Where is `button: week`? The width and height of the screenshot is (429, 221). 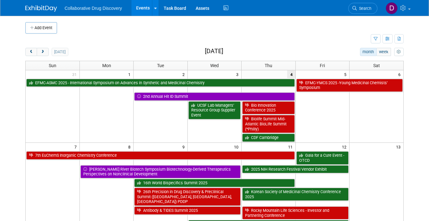
button: week is located at coordinates (384, 52).